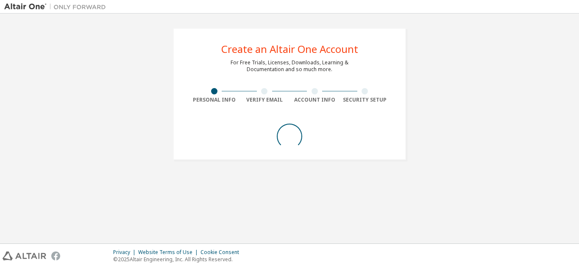 The image size is (579, 268). Describe the element at coordinates (214, 100) in the screenshot. I see `div: Personal Info` at that location.